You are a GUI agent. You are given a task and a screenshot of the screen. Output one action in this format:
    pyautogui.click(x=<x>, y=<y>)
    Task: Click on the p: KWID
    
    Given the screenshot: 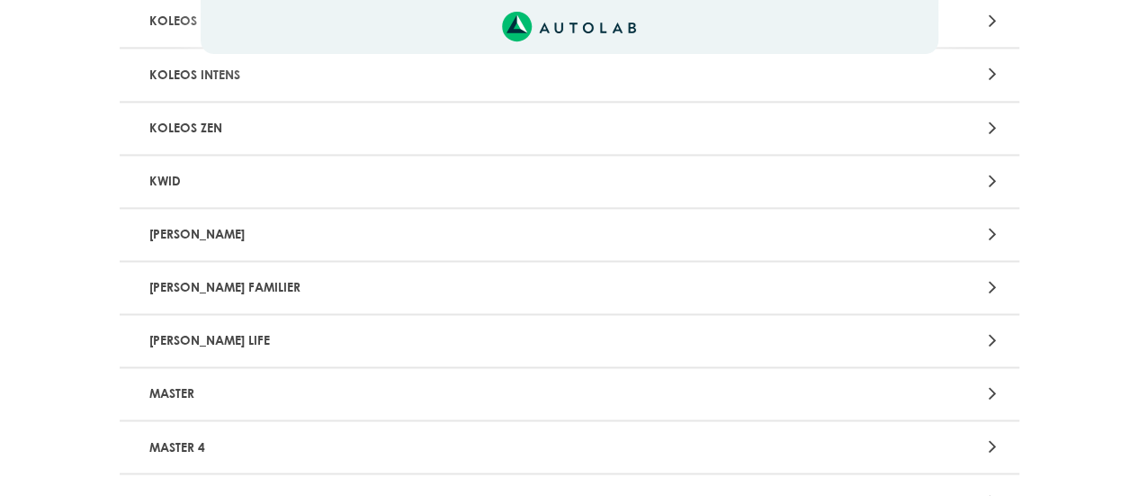 What is the action you would take?
    pyautogui.click(x=422, y=181)
    